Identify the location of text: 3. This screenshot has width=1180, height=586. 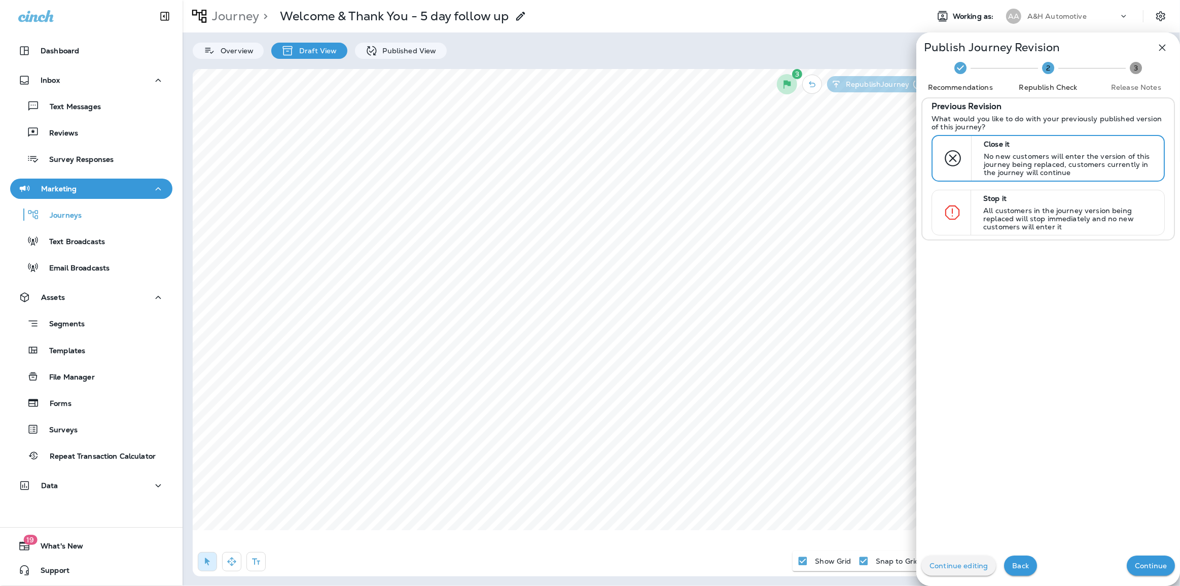
(1136, 68).